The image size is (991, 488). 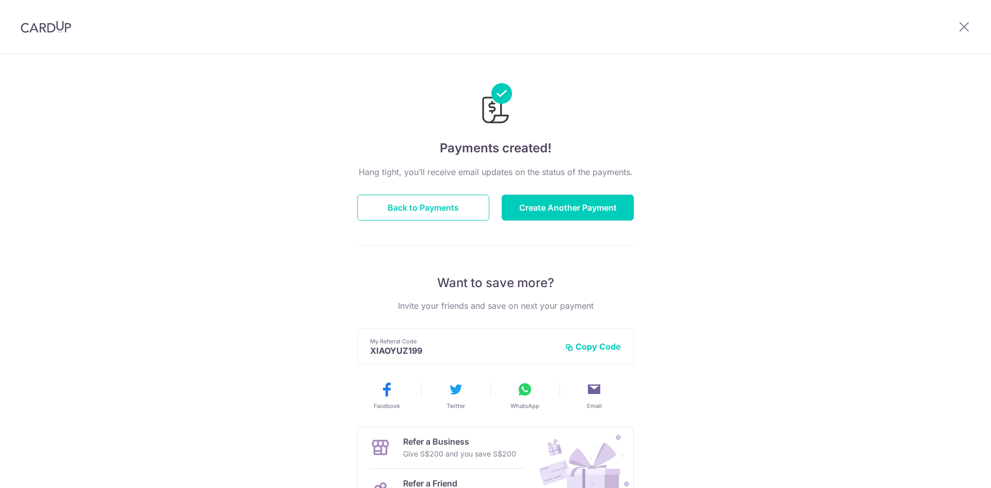 What do you see at coordinates (423, 207) in the screenshot?
I see `button: Back to Payments` at bounding box center [423, 207].